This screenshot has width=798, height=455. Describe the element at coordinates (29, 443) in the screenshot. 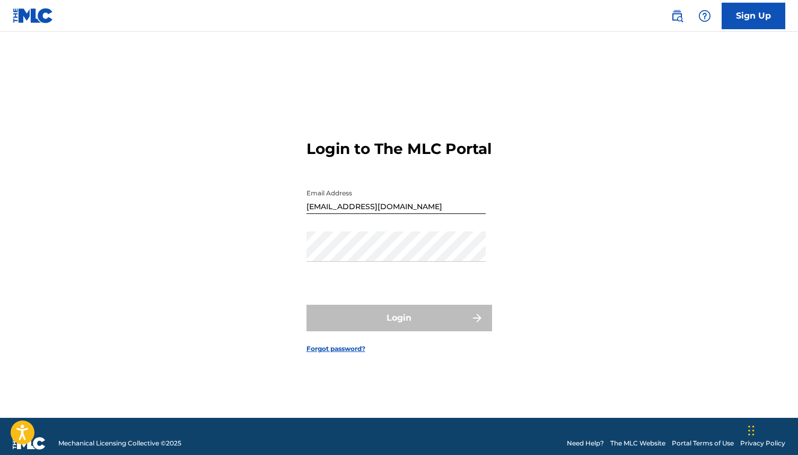

I see `img: logo` at that location.